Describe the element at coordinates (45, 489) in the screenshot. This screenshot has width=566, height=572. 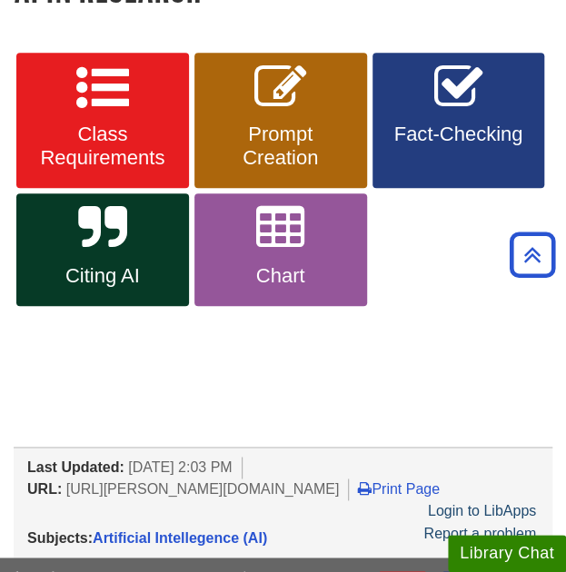
I see `span: URL:` at that location.